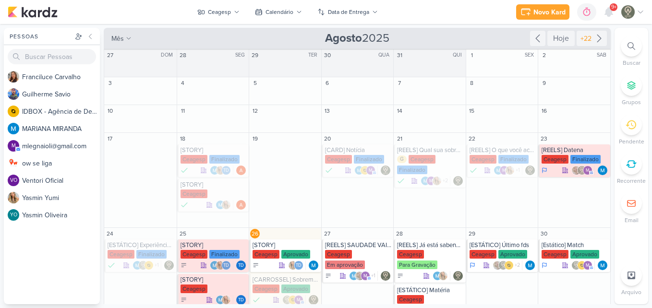 The width and height of the screenshot is (652, 308). Describe the element at coordinates (364, 276) in the screenshot. I see `div: Colaboradores: MARIANA MIRANDA, Sarah Violante, mlegnaioli@gmail.com, Yasmin Yumi` at that location.